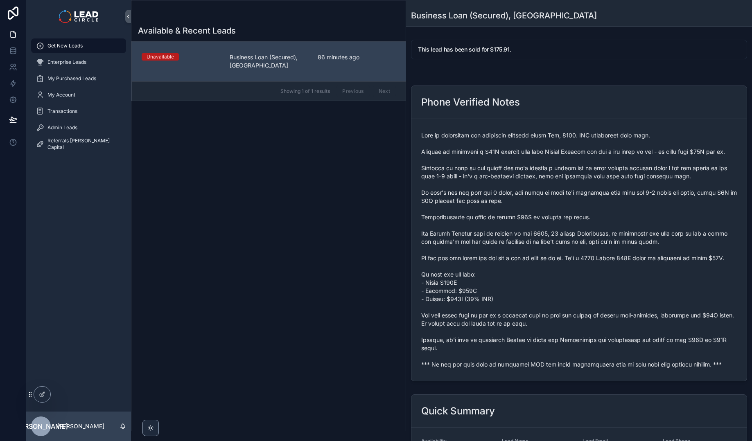 The image size is (752, 441). I want to click on h1: Available & Recent Leads, so click(187, 31).